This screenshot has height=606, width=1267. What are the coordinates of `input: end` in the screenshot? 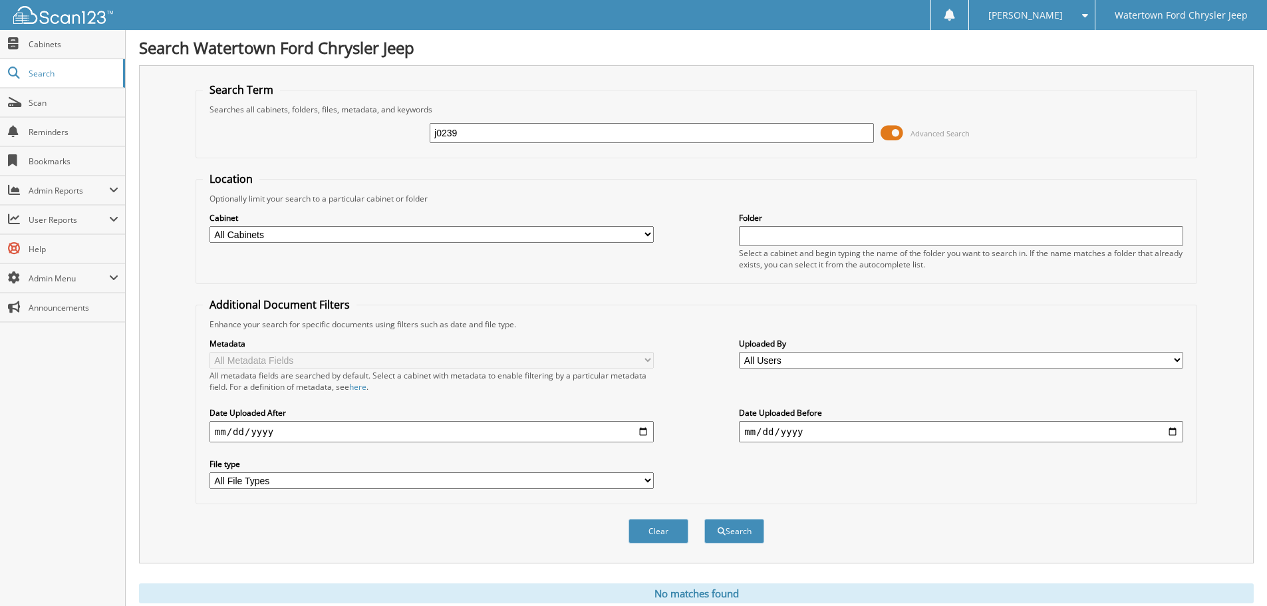 It's located at (961, 432).